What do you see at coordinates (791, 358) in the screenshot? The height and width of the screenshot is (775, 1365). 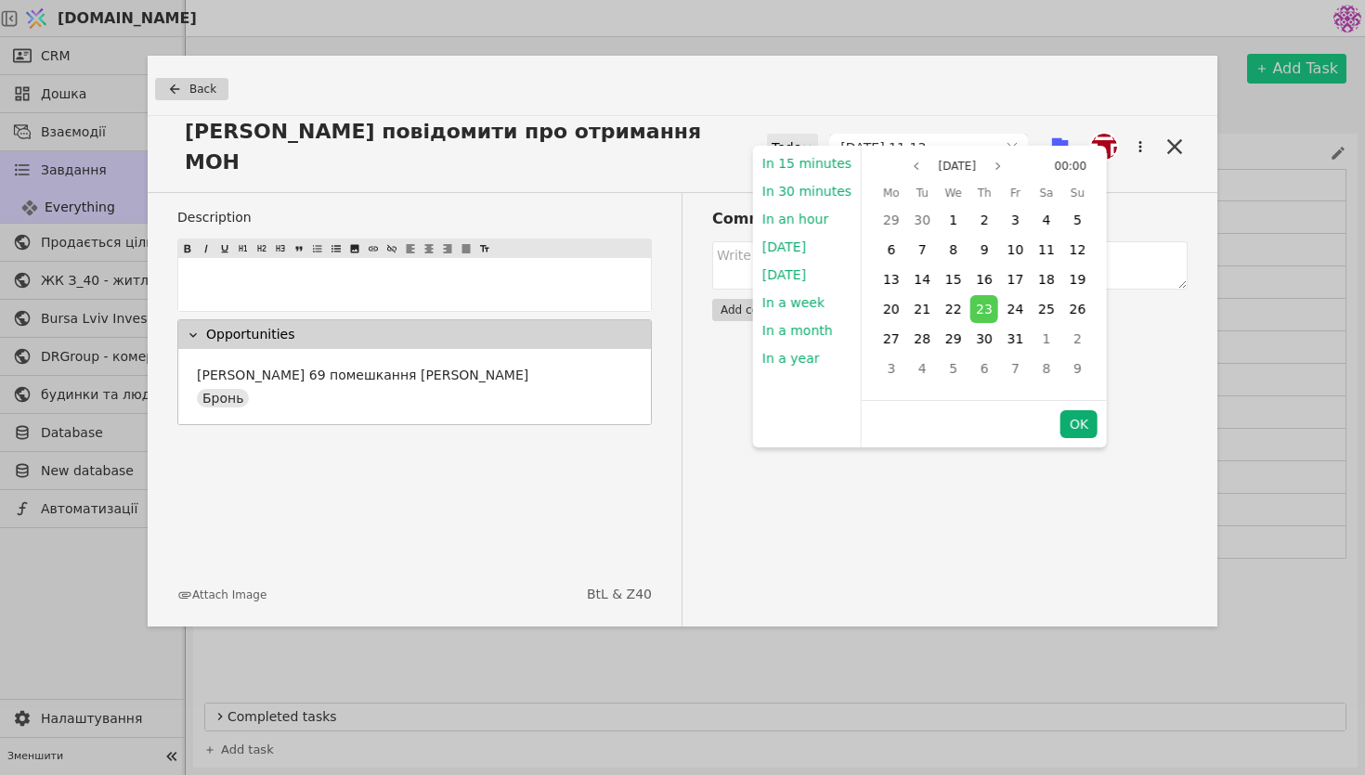 I see `button: In a year` at bounding box center [791, 358].